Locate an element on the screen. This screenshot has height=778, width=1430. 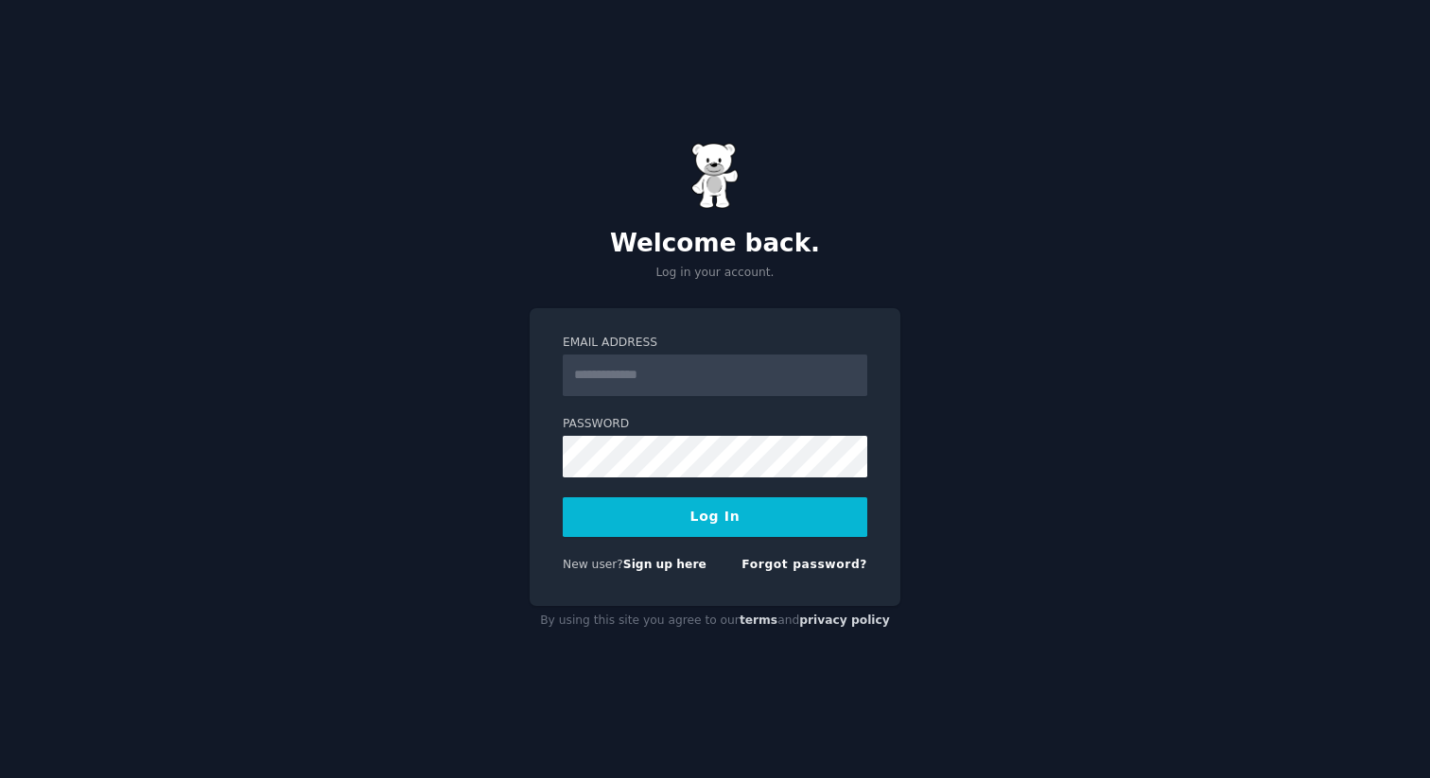
div: By using this site you agree to our and is located at coordinates (715, 621).